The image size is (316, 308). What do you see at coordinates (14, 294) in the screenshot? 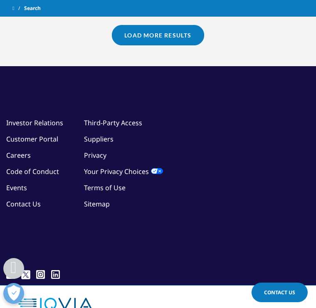
I see `button: Open Preferences` at bounding box center [14, 294].